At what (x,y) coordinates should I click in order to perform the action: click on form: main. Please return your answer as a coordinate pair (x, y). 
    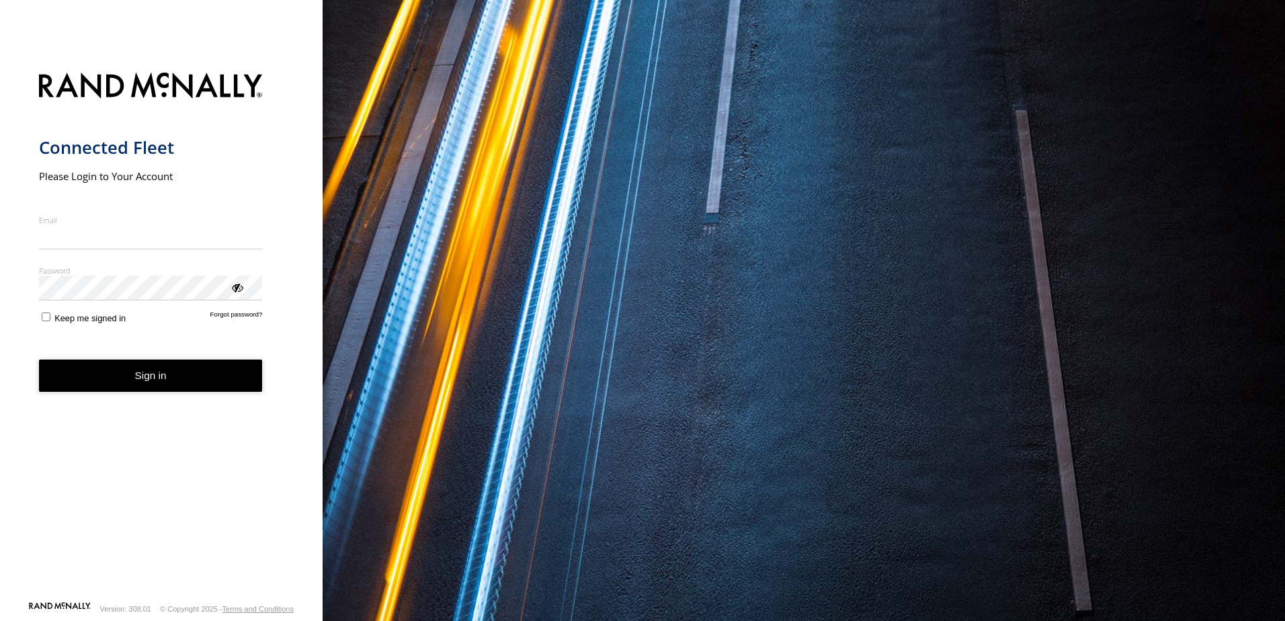
    Looking at the image, I should click on (161, 333).